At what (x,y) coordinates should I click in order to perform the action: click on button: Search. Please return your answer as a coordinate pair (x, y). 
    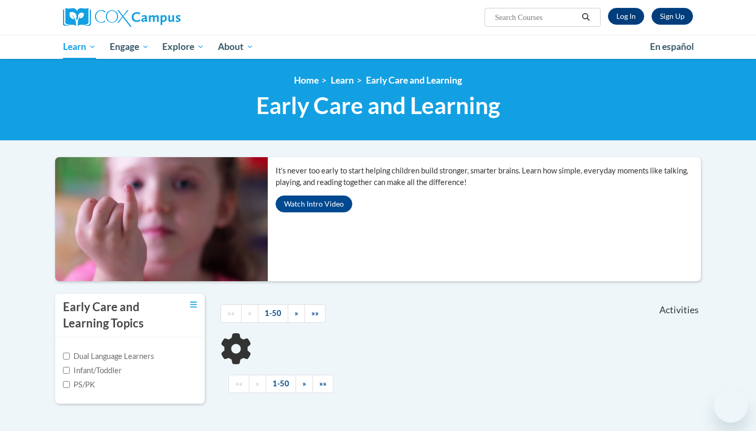
    Looking at the image, I should click on (586, 17).